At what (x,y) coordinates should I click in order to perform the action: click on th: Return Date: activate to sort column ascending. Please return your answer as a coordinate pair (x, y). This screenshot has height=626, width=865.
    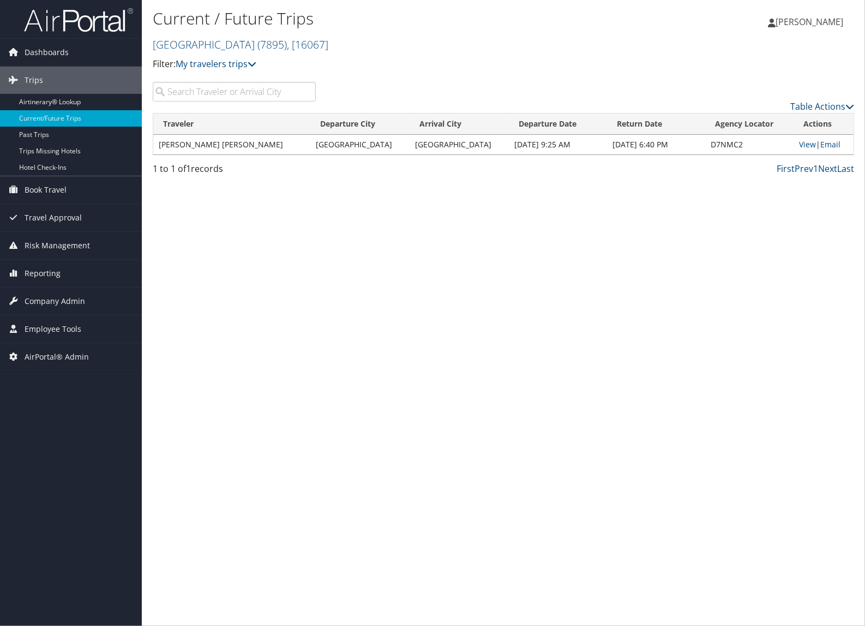
    Looking at the image, I should click on (656, 124).